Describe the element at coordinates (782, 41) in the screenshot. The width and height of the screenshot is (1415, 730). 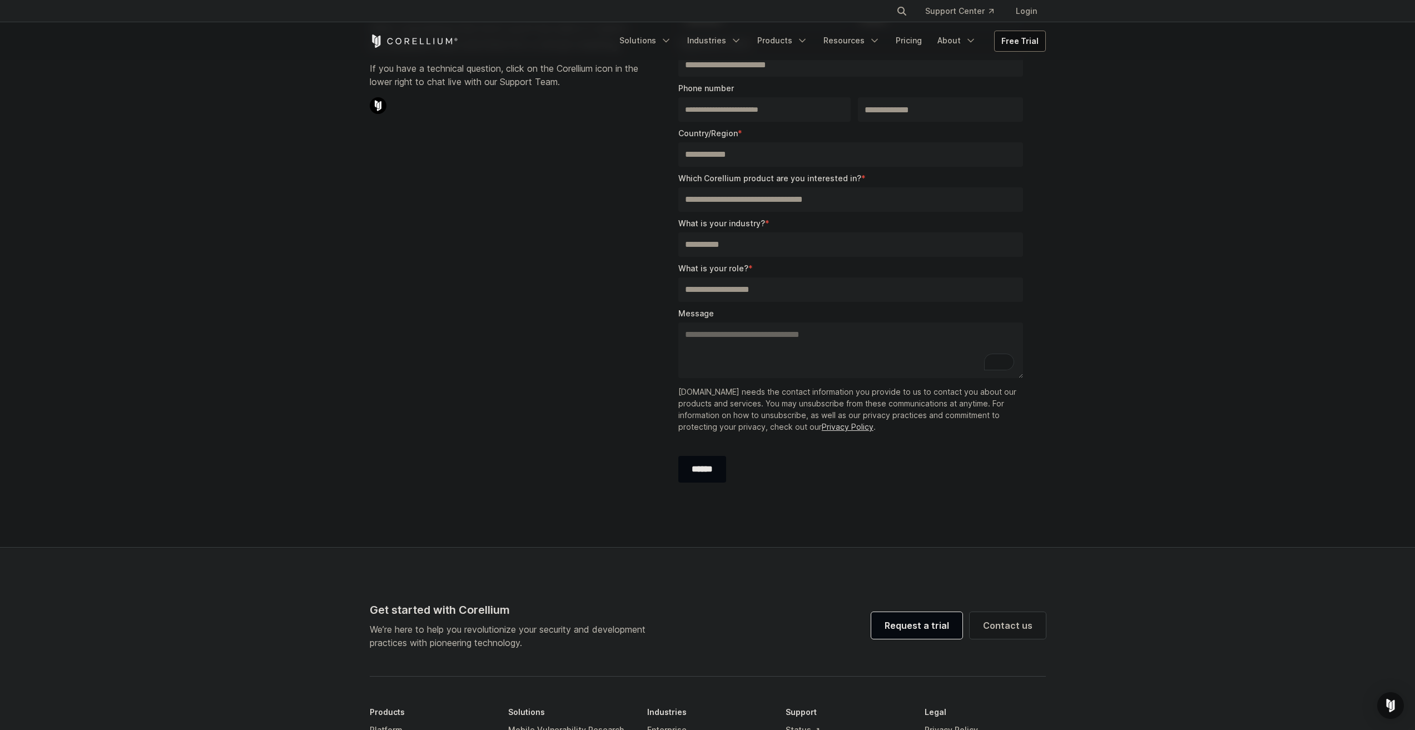
I see `a: Products` at that location.